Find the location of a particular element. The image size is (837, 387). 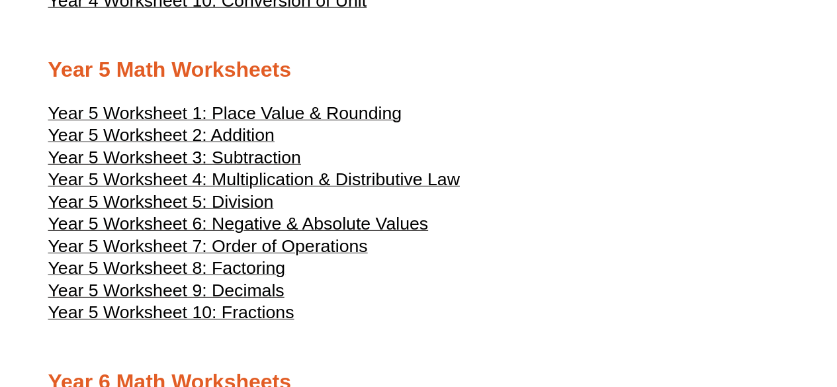

span: Year 5 Worksheet 6: Negative & Absolute Values is located at coordinates (238, 224).